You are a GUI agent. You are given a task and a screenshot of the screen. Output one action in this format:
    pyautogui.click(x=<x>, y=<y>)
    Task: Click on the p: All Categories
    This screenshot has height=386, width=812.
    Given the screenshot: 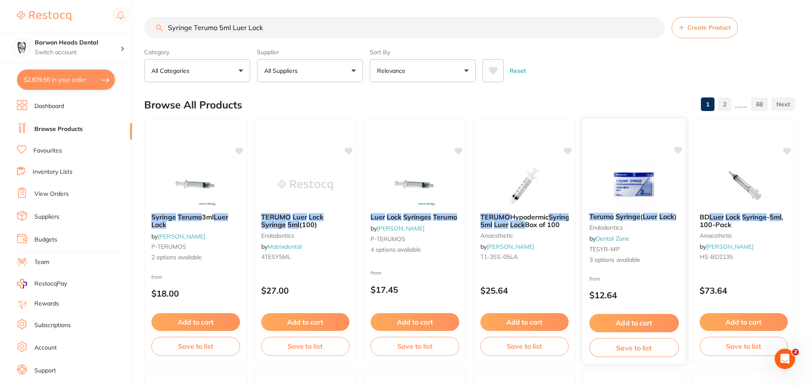 What is the action you would take?
    pyautogui.click(x=172, y=71)
    